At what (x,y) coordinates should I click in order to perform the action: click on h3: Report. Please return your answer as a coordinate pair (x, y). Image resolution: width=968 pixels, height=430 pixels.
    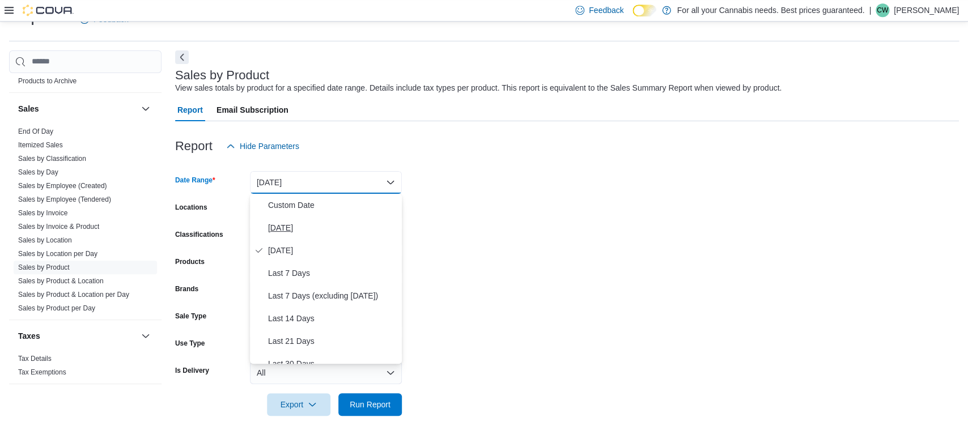
    Looking at the image, I should click on (194, 146).